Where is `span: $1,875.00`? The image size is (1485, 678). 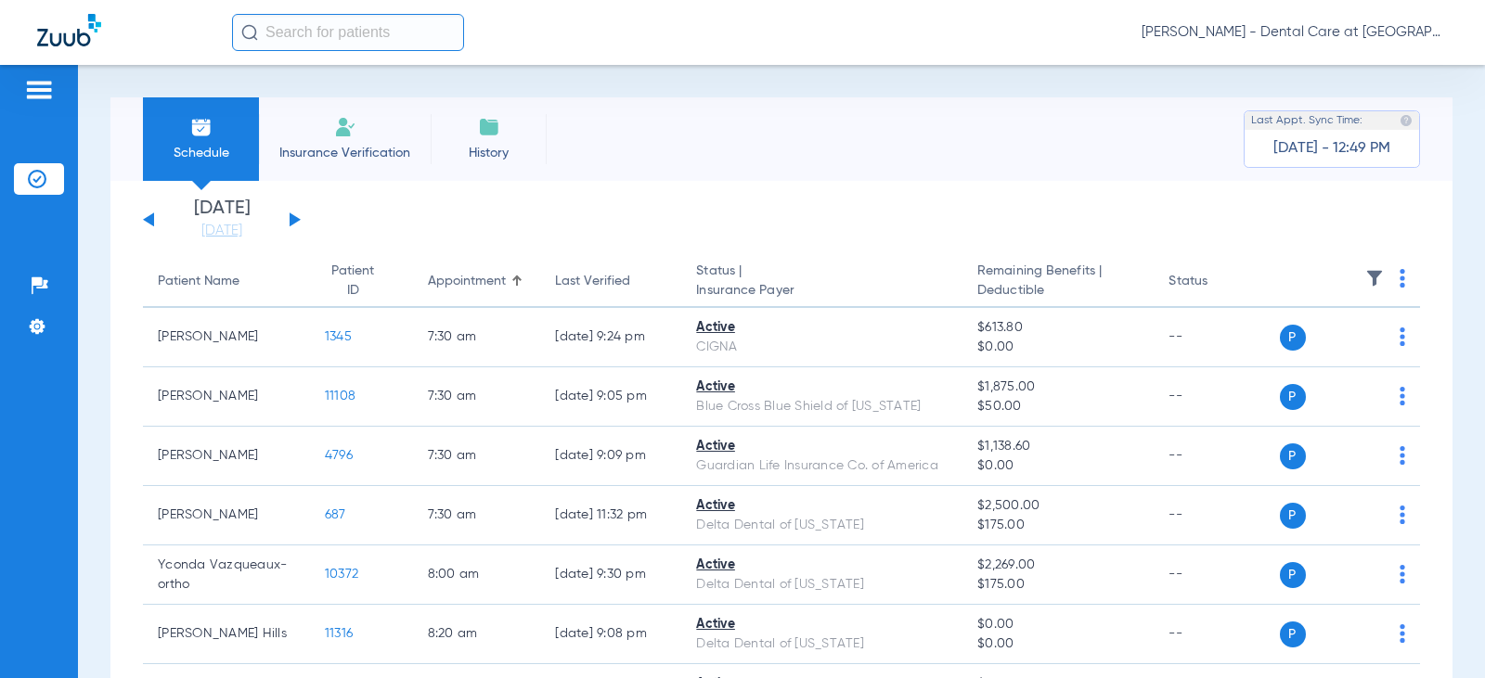 span: $1,875.00 is located at coordinates (1058, 387).